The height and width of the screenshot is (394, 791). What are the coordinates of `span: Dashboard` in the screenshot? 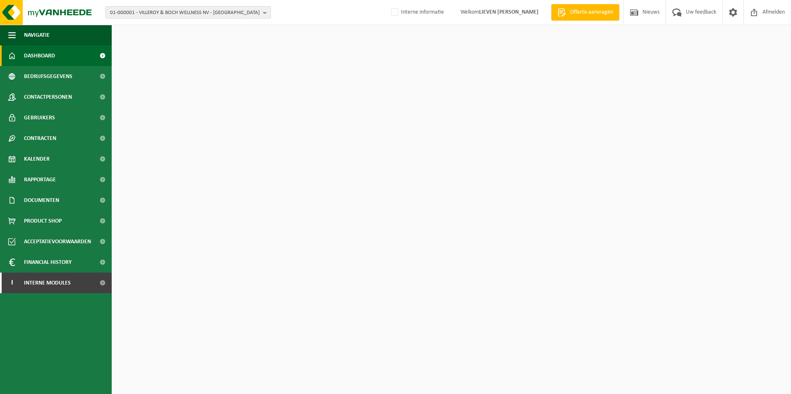 It's located at (39, 56).